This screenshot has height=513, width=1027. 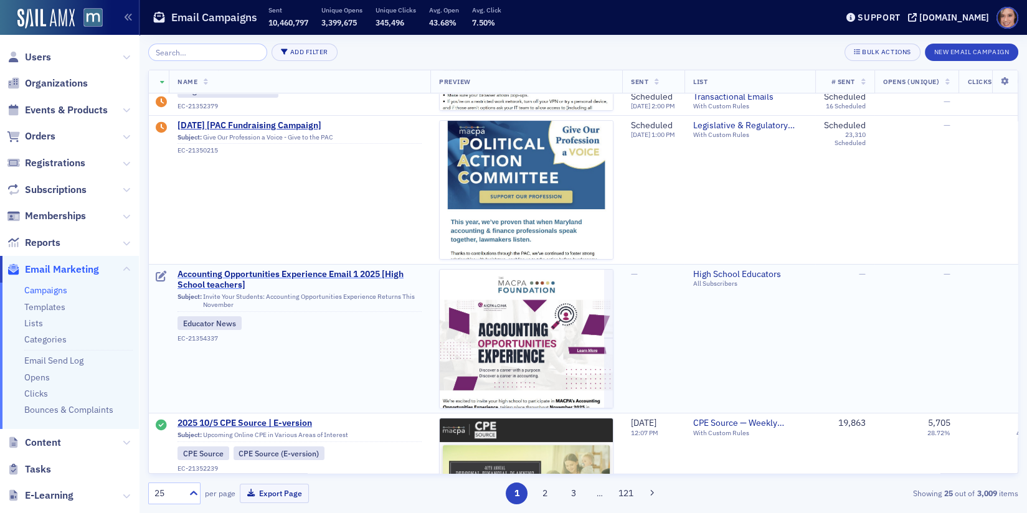 What do you see at coordinates (486, 10) in the screenshot?
I see `p: Avg. Click` at bounding box center [486, 10].